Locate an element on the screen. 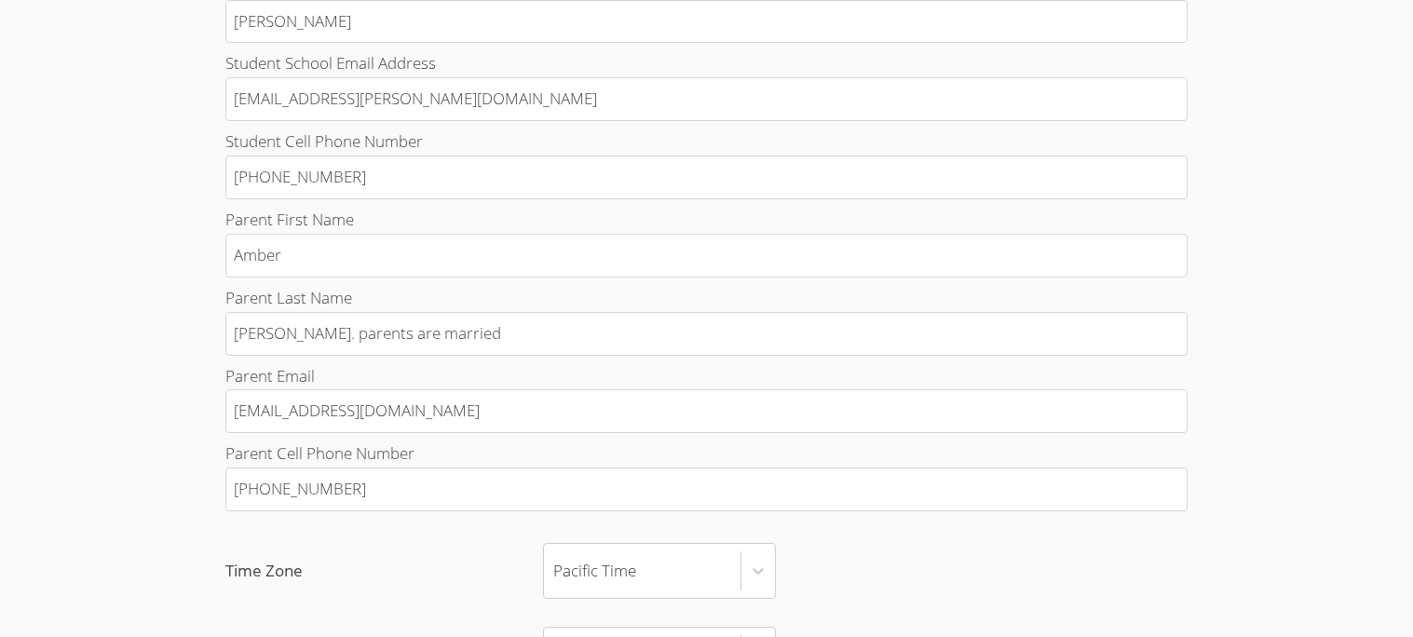 Image resolution: width=1413 pixels, height=637 pixels. input: Parent Email is located at coordinates (706, 411).